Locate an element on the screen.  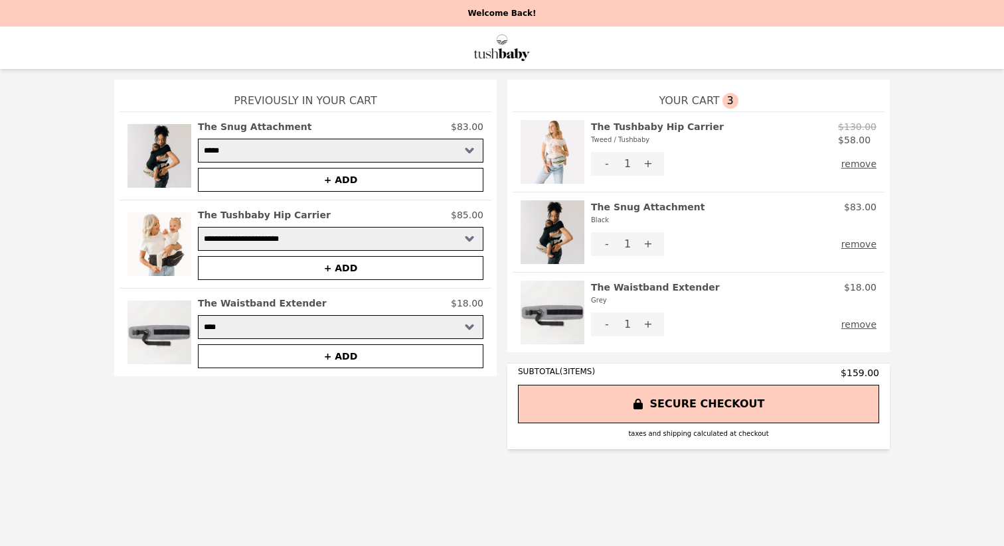
img: Brand Logo is located at coordinates (502, 48).